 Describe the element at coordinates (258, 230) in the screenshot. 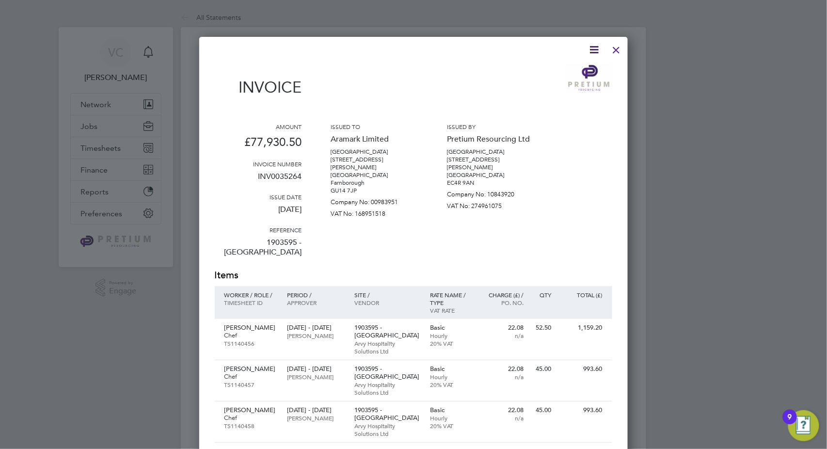

I see `h3: Reference` at that location.